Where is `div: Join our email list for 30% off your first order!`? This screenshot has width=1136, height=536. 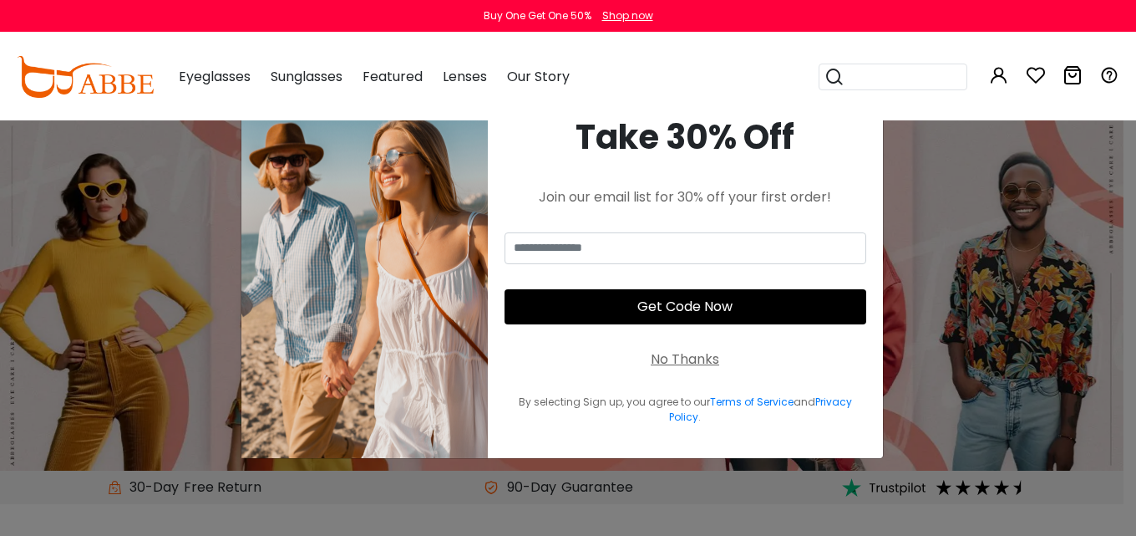 div: Join our email list for 30% off your first order! is located at coordinates (685, 197).